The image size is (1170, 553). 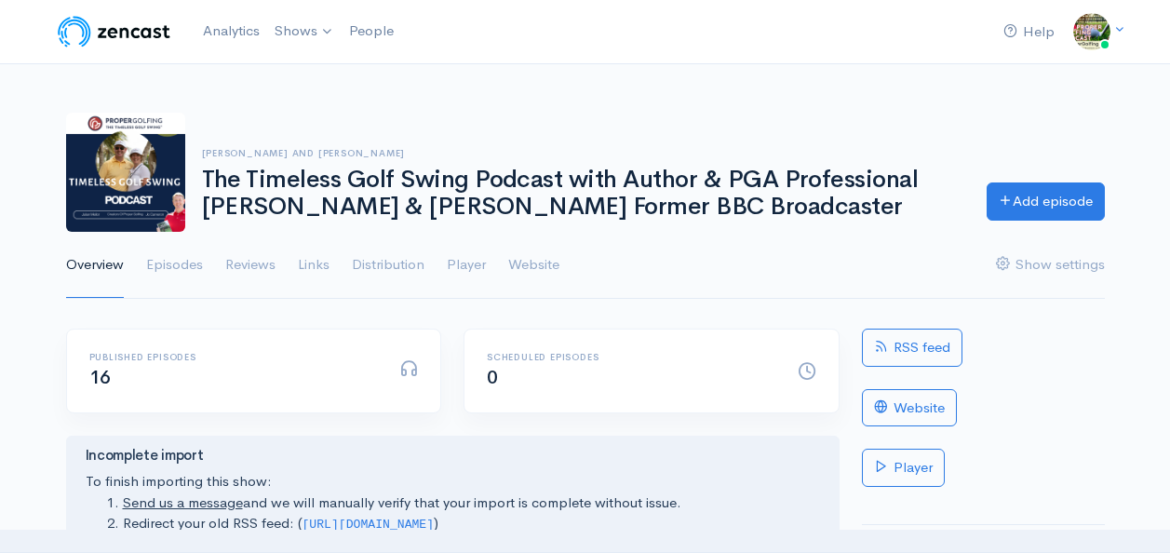 What do you see at coordinates (371, 31) in the screenshot?
I see `a: People` at bounding box center [371, 31].